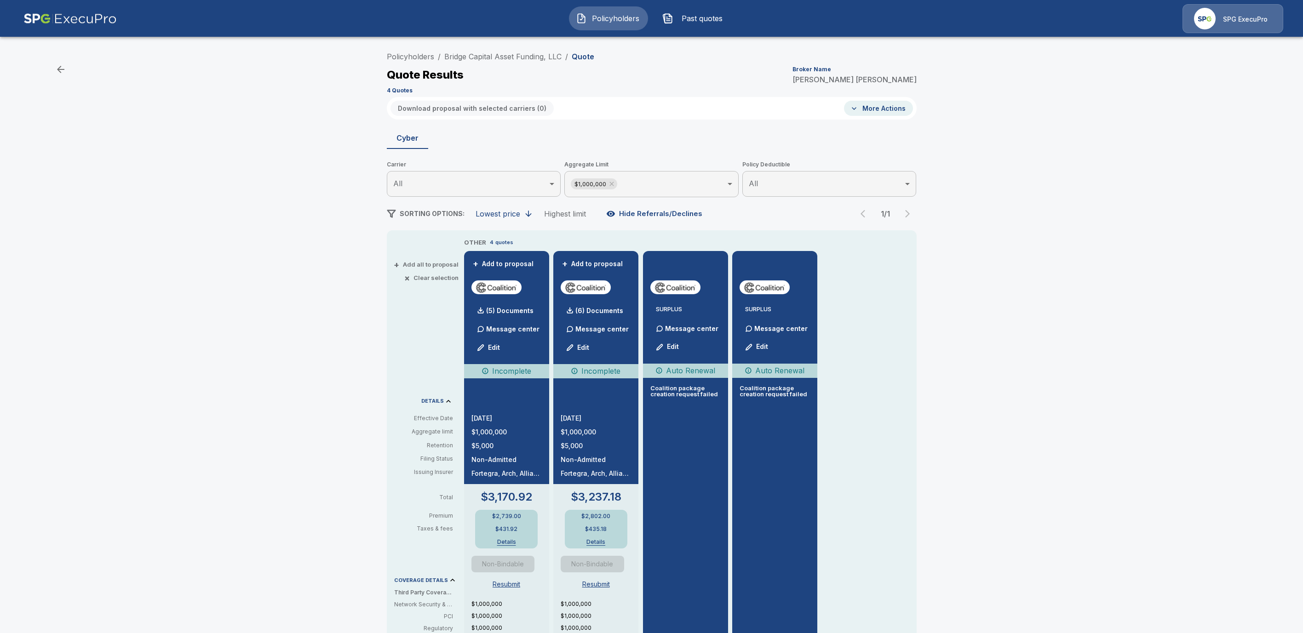 Image resolution: width=1303 pixels, height=633 pixels. Describe the element at coordinates (498, 214) in the screenshot. I see `div: Lowest price` at that location.